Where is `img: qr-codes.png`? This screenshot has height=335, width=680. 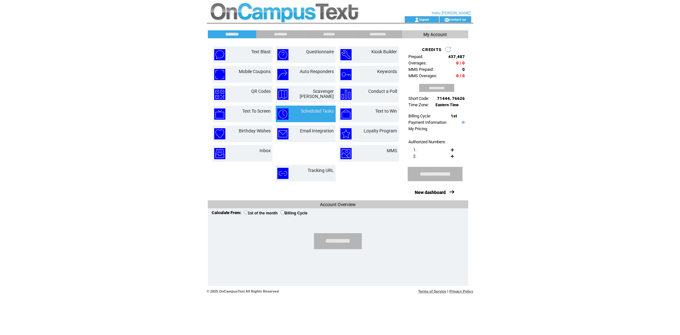 img: qr-codes.png is located at coordinates (220, 94).